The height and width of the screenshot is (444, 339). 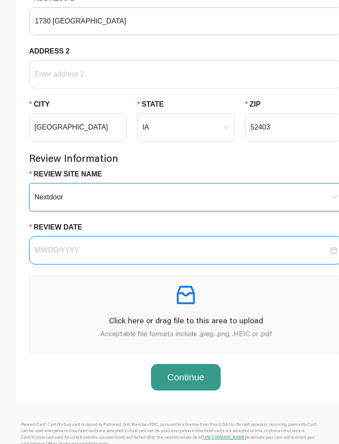 What do you see at coordinates (43, 104) in the screenshot?
I see `label: City` at bounding box center [43, 104].